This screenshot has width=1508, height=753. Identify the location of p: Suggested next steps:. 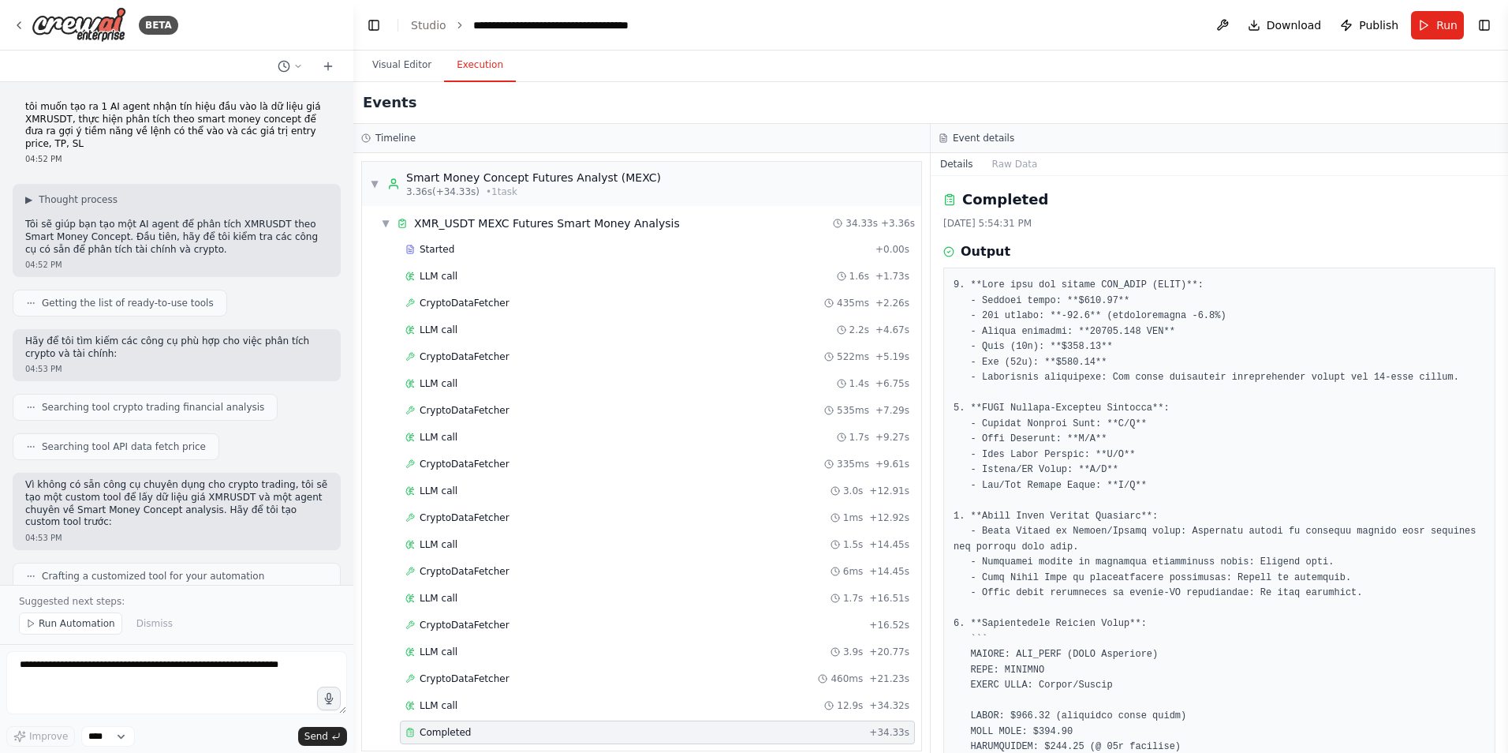
(177, 601).